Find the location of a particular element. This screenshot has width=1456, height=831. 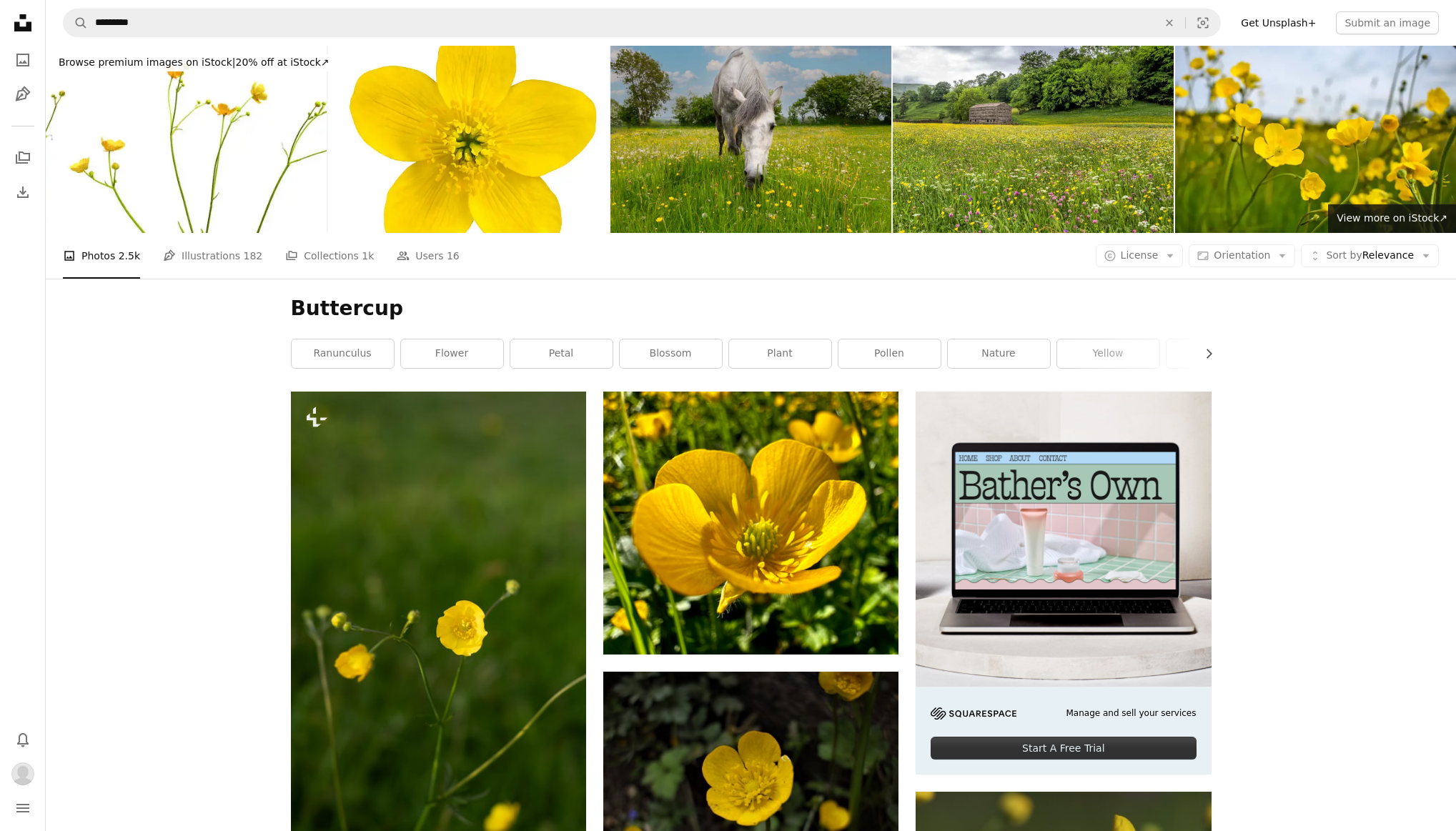

a: yellow is located at coordinates (1108, 354).